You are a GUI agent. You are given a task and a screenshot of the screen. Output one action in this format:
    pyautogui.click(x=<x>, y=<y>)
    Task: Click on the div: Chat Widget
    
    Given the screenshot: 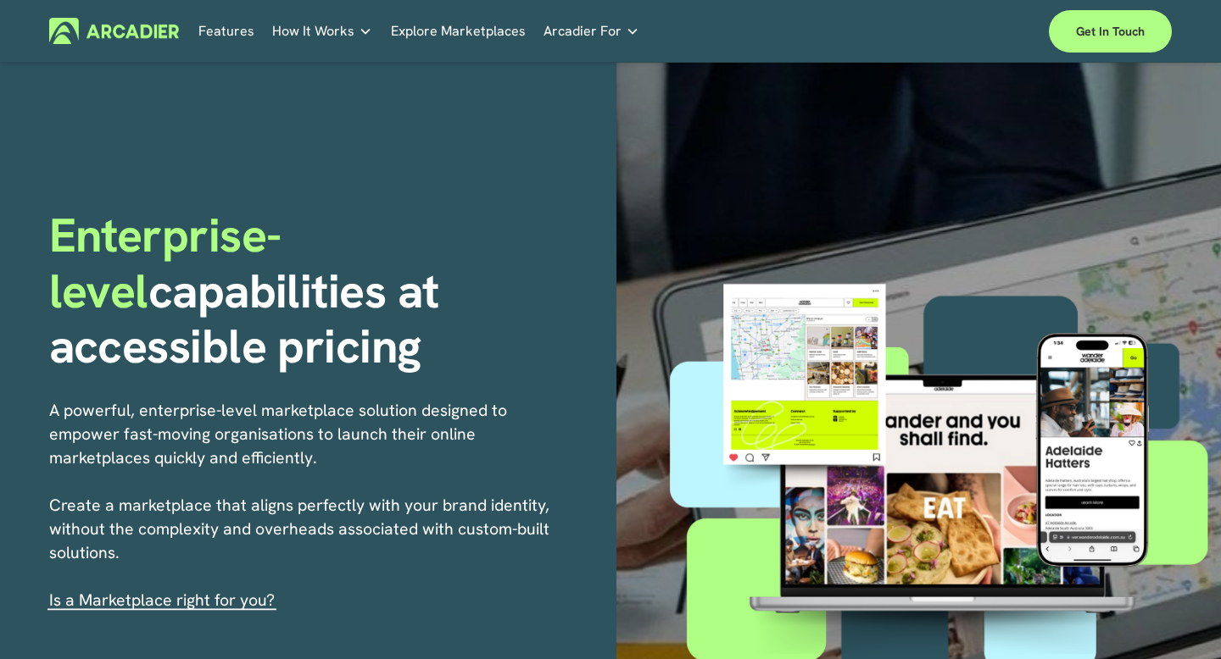 What is the action you would take?
    pyautogui.click(x=1178, y=619)
    